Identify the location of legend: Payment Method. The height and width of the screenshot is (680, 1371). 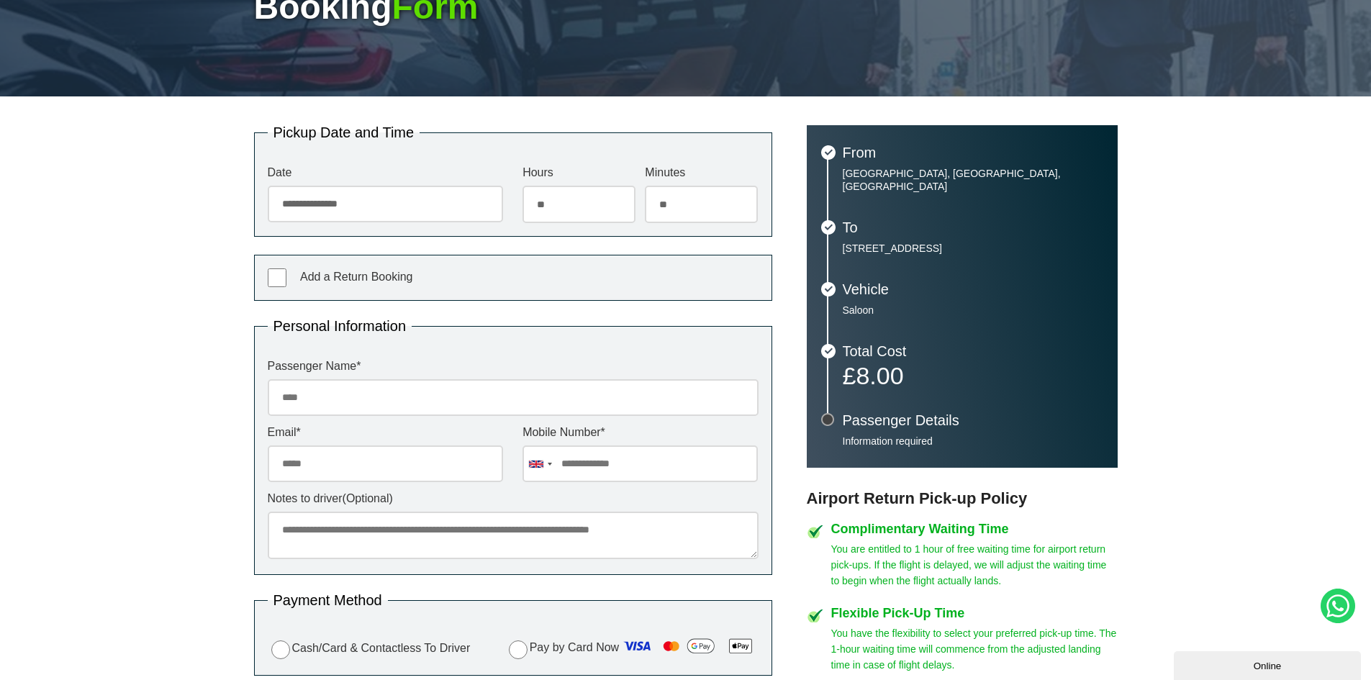
(327, 600).